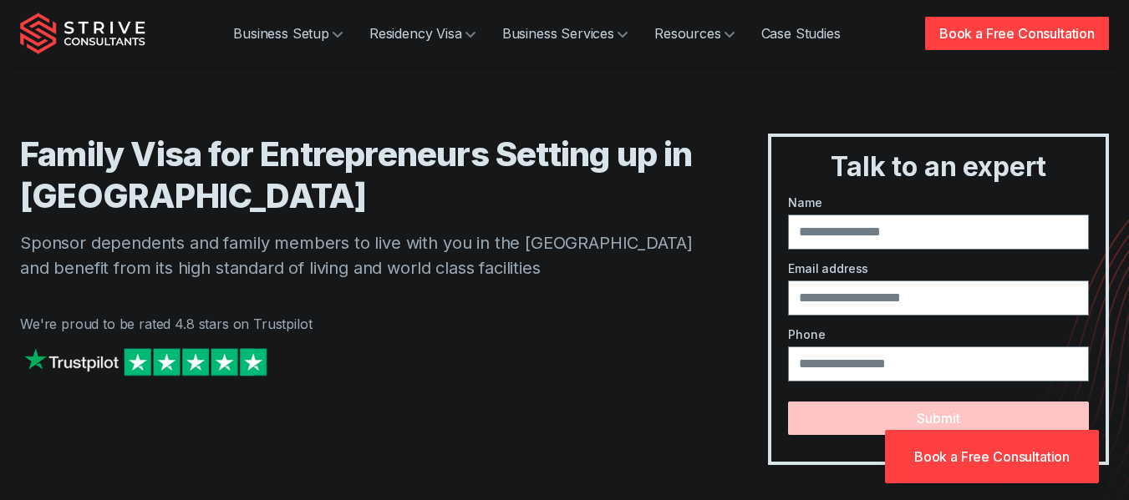 The height and width of the screenshot is (500, 1129). Describe the element at coordinates (800, 33) in the screenshot. I see `a: Case Studies` at that location.